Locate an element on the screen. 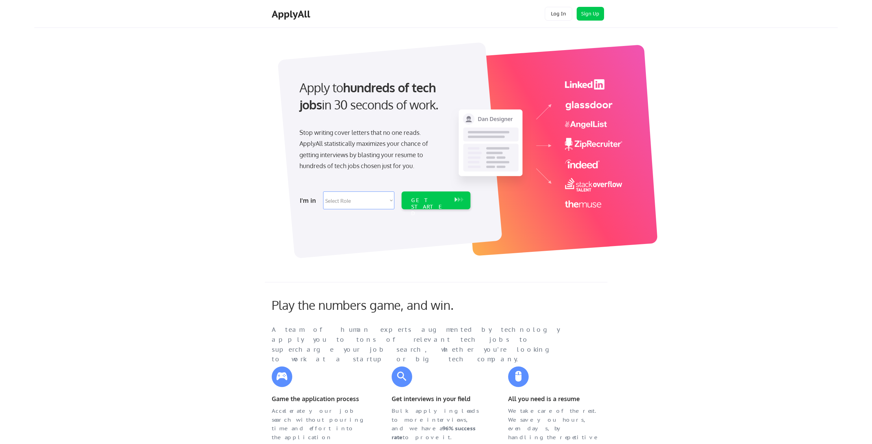 This screenshot has height=444, width=872. div: Play the numbers game, and win. is located at coordinates (378, 304).